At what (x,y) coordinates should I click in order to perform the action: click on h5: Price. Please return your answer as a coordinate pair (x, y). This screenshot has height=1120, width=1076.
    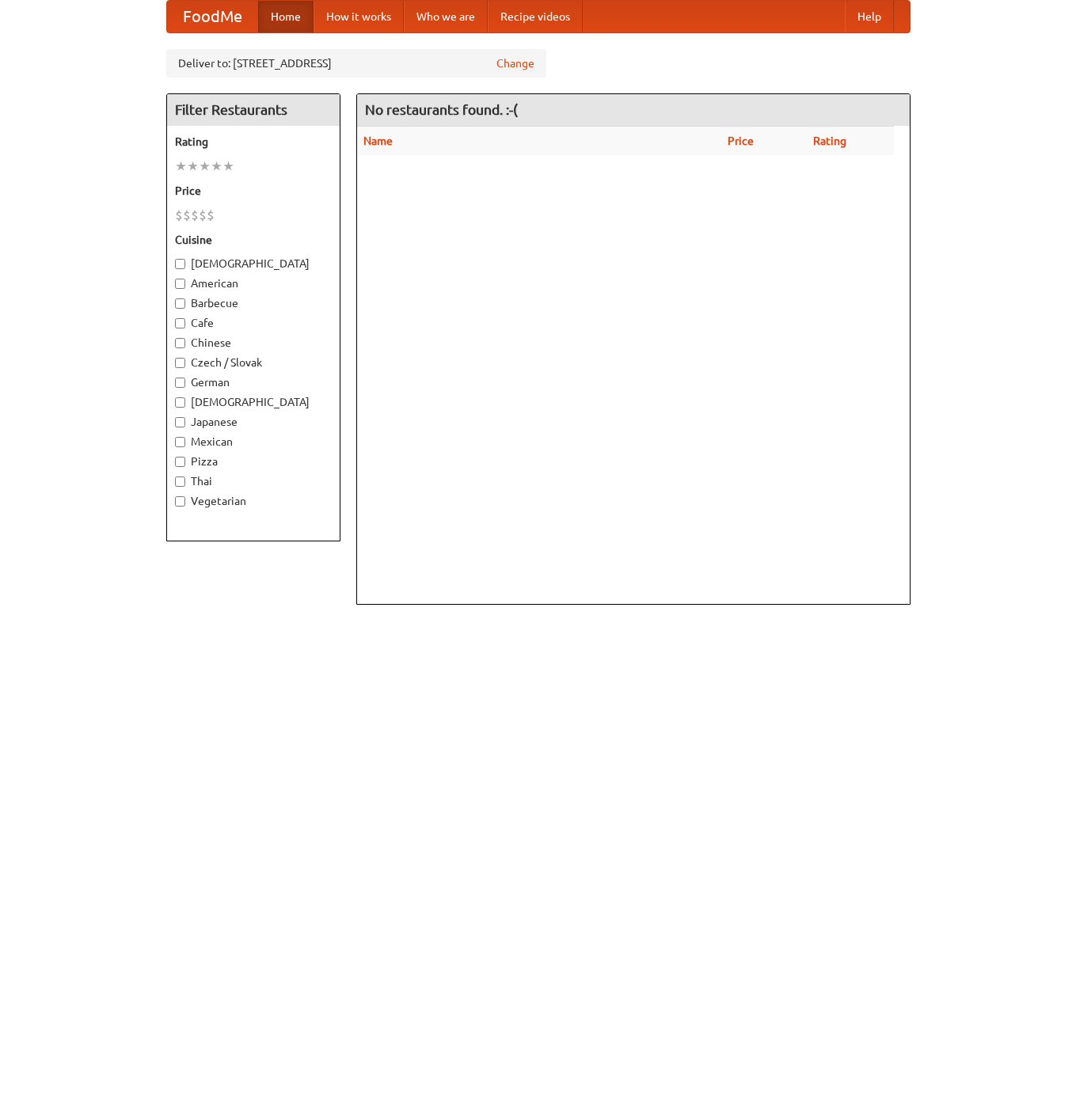
    Looking at the image, I should click on (253, 191).